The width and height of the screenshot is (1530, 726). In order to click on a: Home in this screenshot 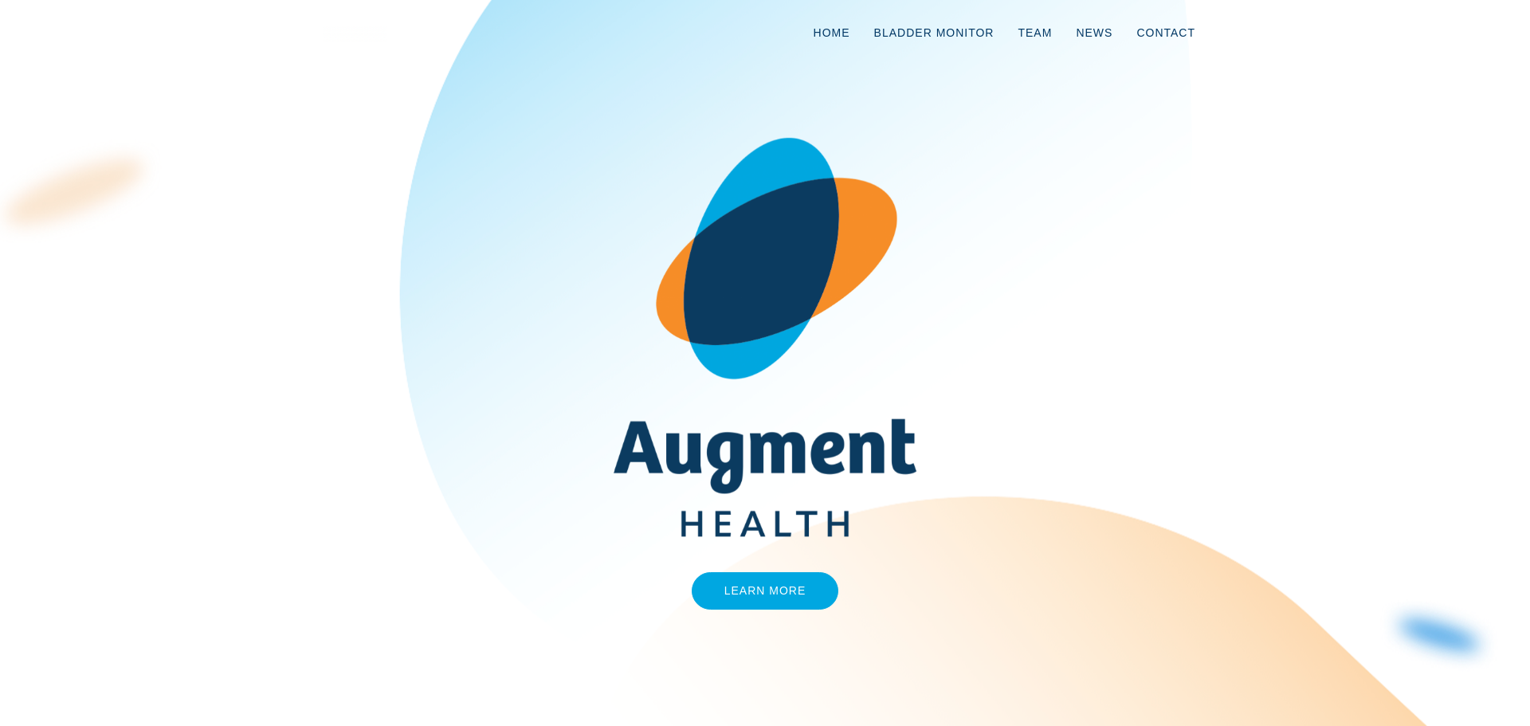, I will do `click(832, 33)`.